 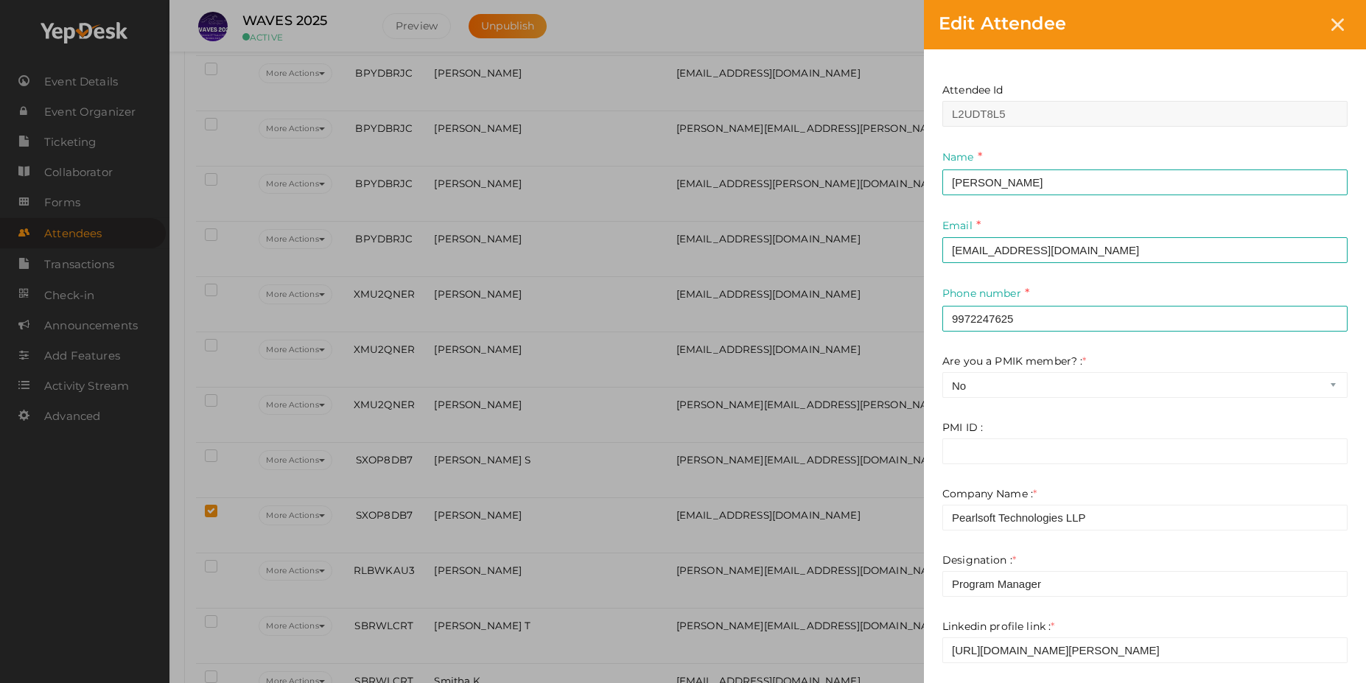 I want to click on label: Are you a PMIK member? :, so click(x=1015, y=361).